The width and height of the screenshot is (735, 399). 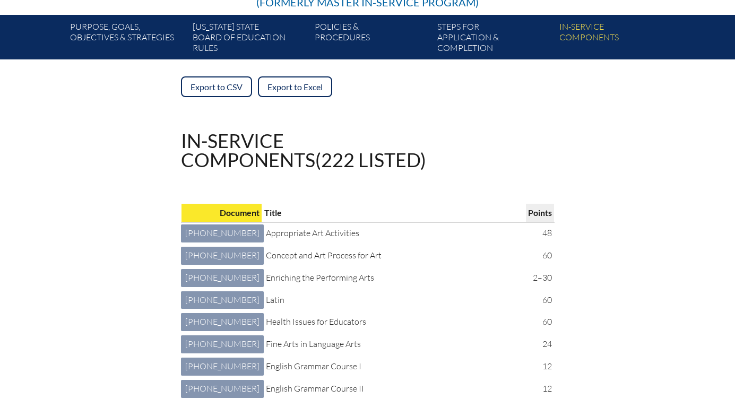 What do you see at coordinates (541, 344) in the screenshot?
I see `p: 24` at bounding box center [541, 344].